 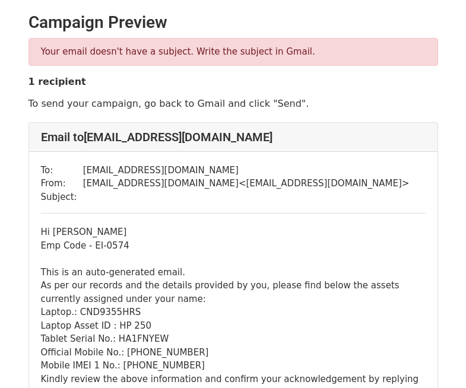 I want to click on td: Subject:, so click(x=62, y=197).